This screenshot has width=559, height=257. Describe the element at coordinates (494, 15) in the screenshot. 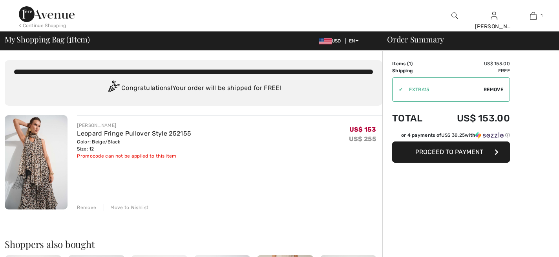

I see `a: Sign In` at that location.